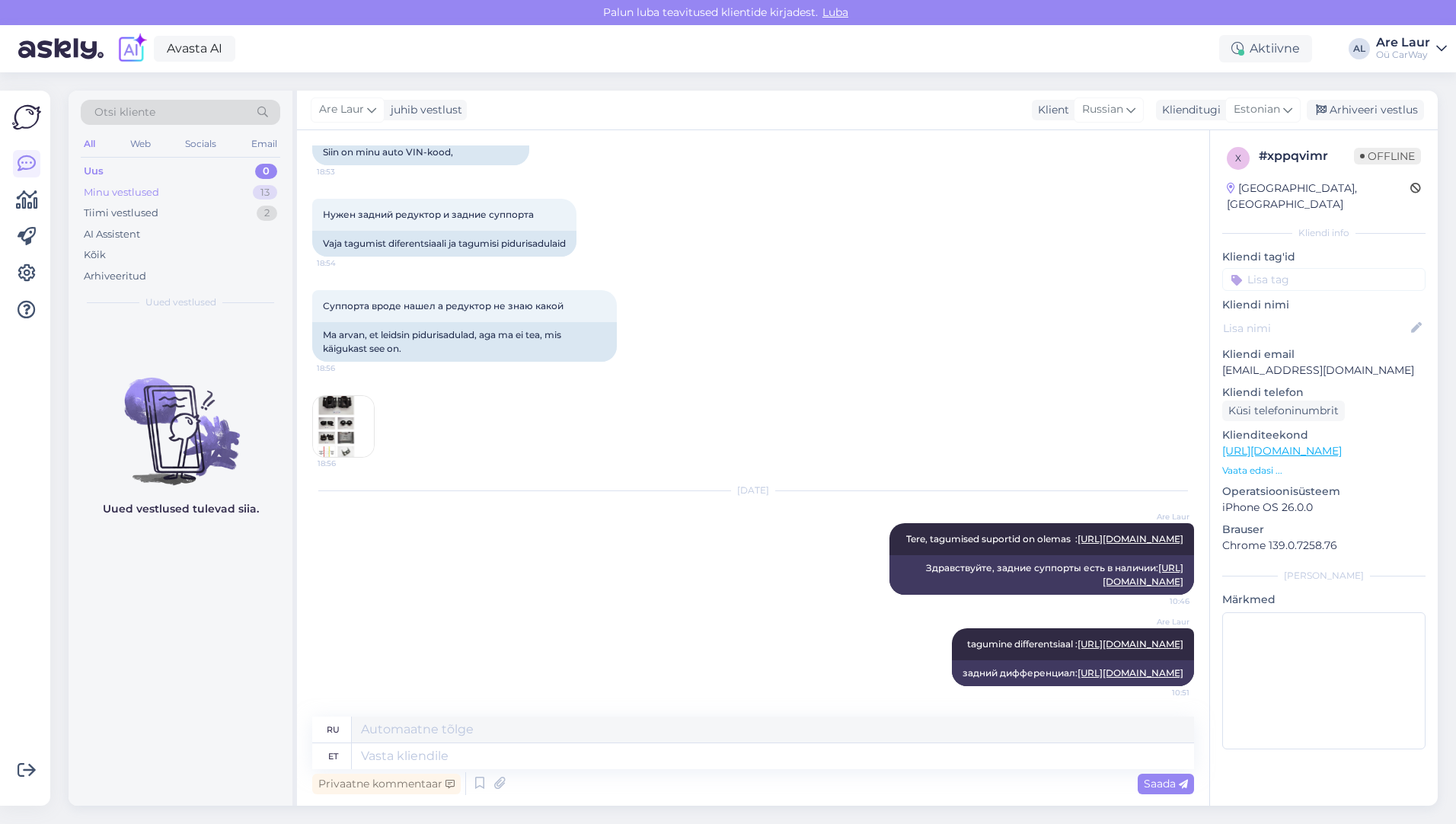 The image size is (1456, 824). Describe the element at coordinates (428, 214) in the screenshot. I see `span: Нужен задний редуктор и задние суппорта` at that location.